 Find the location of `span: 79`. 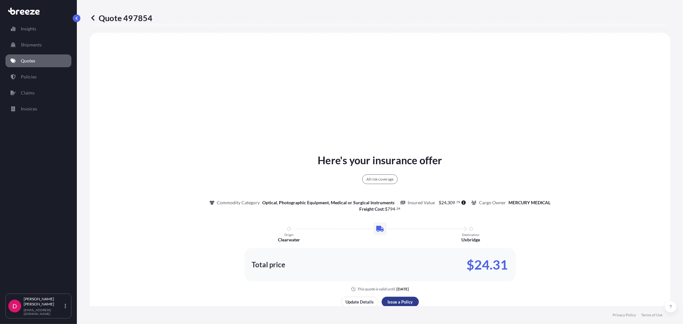

span: 79 is located at coordinates (458, 202).